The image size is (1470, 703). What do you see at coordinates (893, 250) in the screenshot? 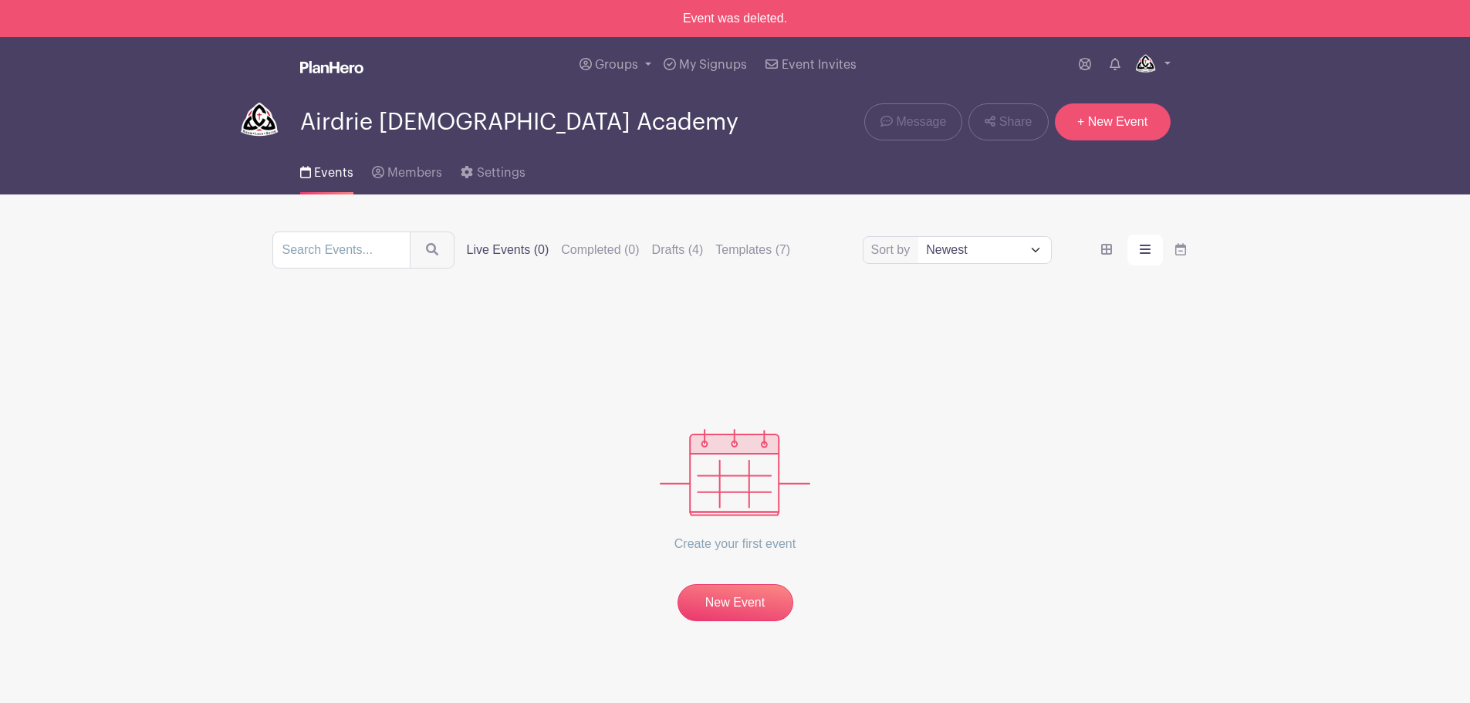
I see `label: Sort by` at bounding box center [893, 250].